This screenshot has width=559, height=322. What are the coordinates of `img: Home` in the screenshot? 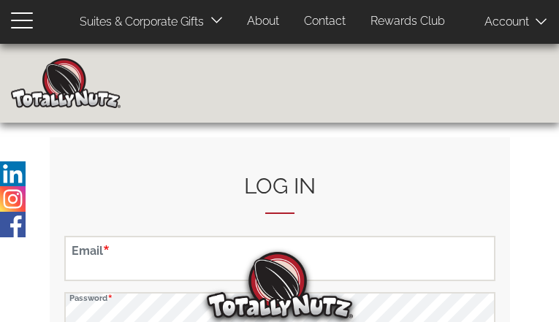 It's located at (66, 83).